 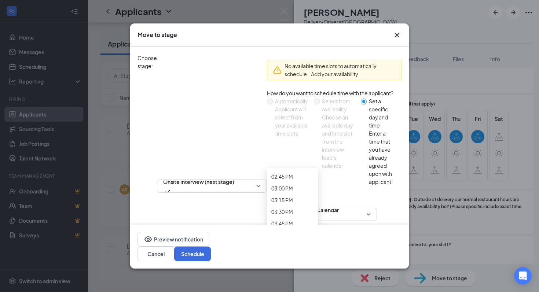 I want to click on svg: Warning, so click(x=277, y=70).